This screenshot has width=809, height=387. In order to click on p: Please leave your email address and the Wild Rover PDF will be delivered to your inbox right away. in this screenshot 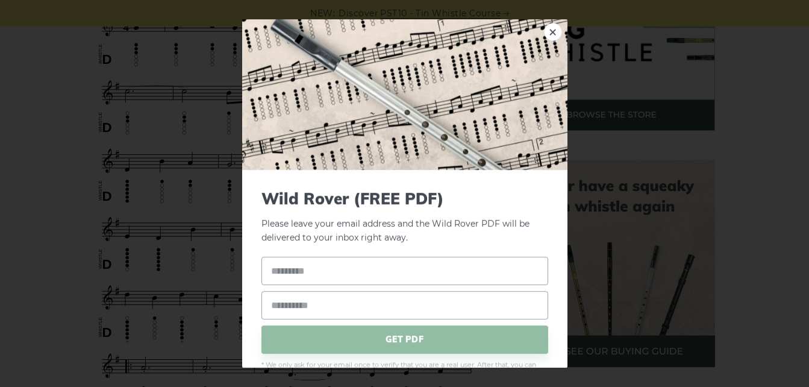, I will do `click(405, 217)`.